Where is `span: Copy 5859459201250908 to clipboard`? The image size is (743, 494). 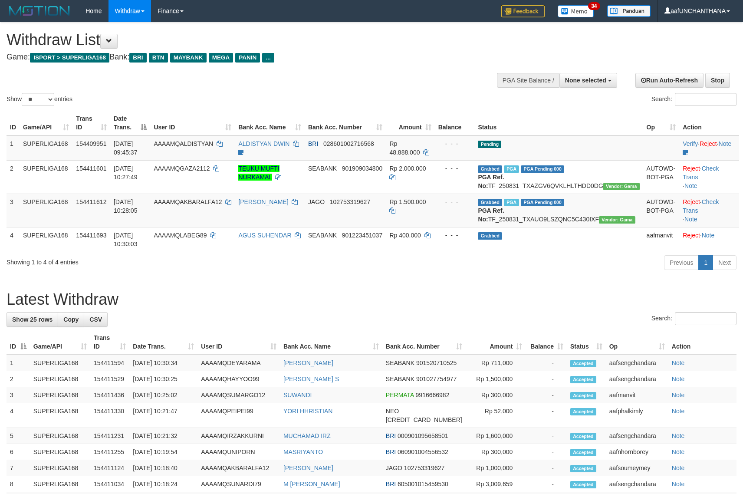
span: Copy 5859459201250908 to clipboard is located at coordinates (424, 420).